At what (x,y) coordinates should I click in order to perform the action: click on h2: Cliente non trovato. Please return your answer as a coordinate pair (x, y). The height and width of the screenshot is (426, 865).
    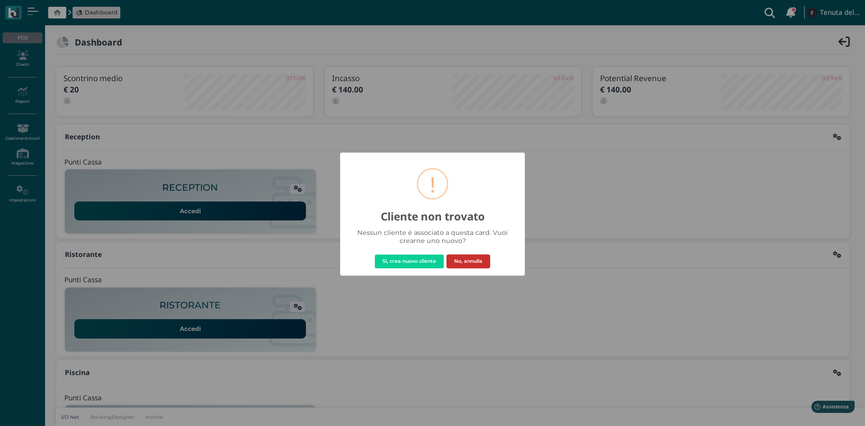
    Looking at the image, I should click on (432, 212).